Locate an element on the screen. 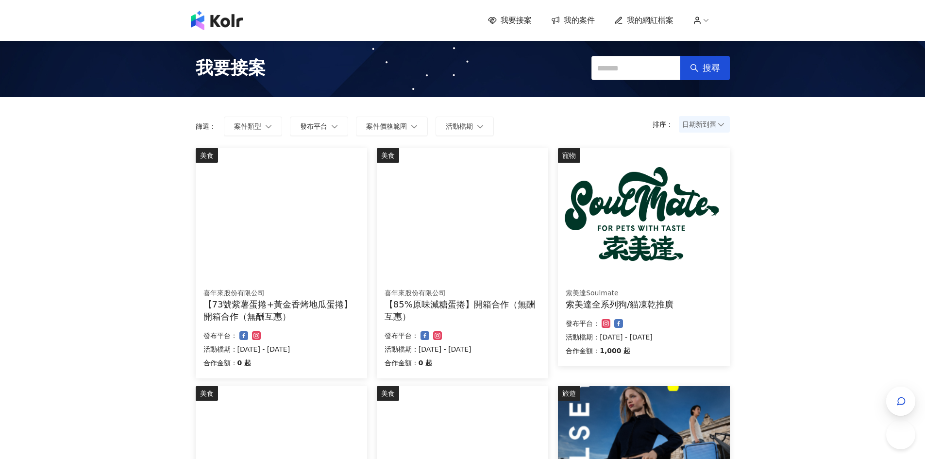  p: 篩選： is located at coordinates (206, 126).